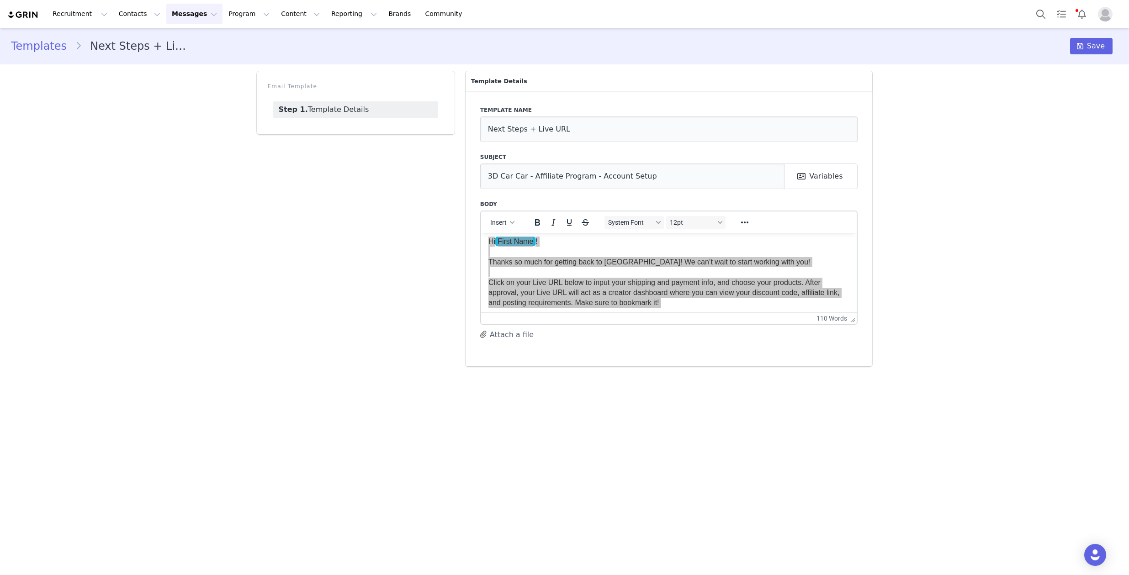 This screenshot has height=575, width=1129. What do you see at coordinates (80, 14) in the screenshot?
I see `button: Recruitment` at bounding box center [80, 14].